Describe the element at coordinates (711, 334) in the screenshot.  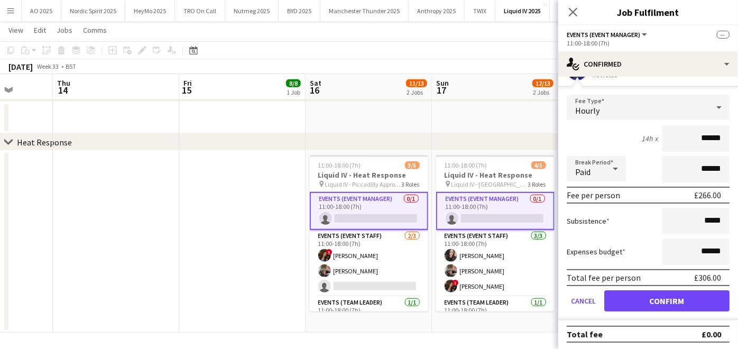
I see `div: £0.00` at that location.